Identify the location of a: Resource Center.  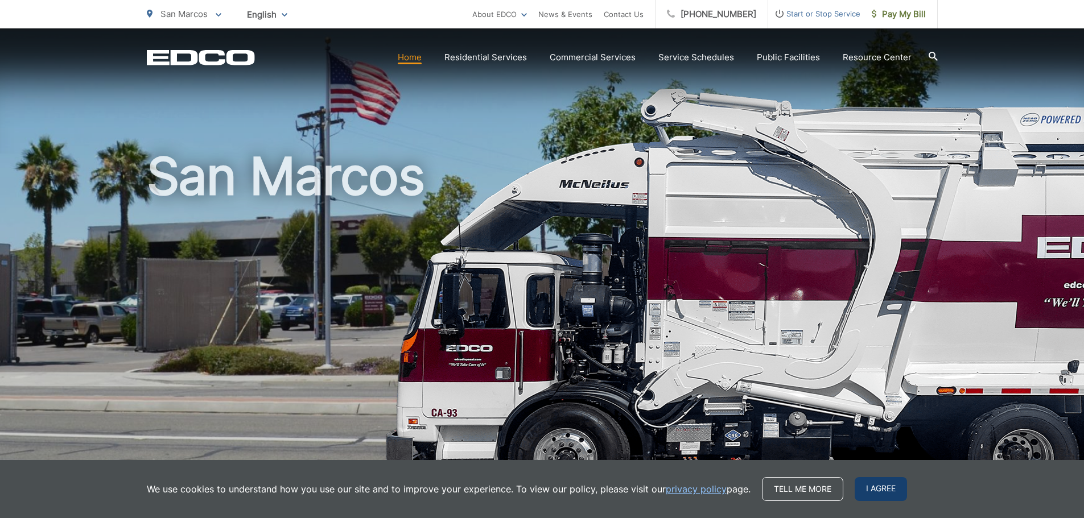
(877, 57).